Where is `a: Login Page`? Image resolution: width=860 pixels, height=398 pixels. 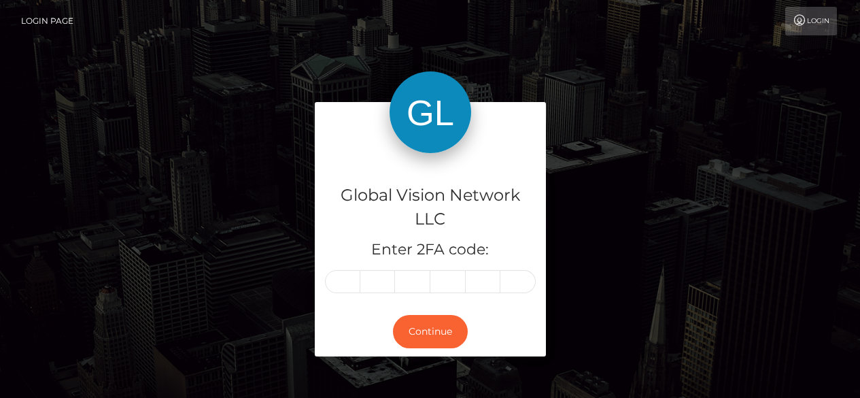 a: Login Page is located at coordinates (47, 21).